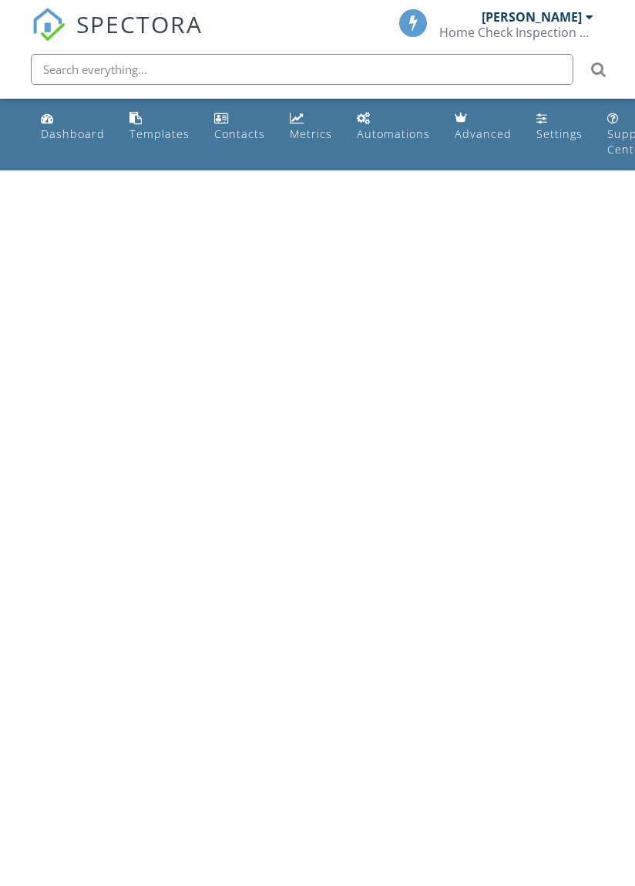 Image resolution: width=635 pixels, height=886 pixels. Describe the element at coordinates (483, 133) in the screenshot. I see `div: Advanced` at that location.